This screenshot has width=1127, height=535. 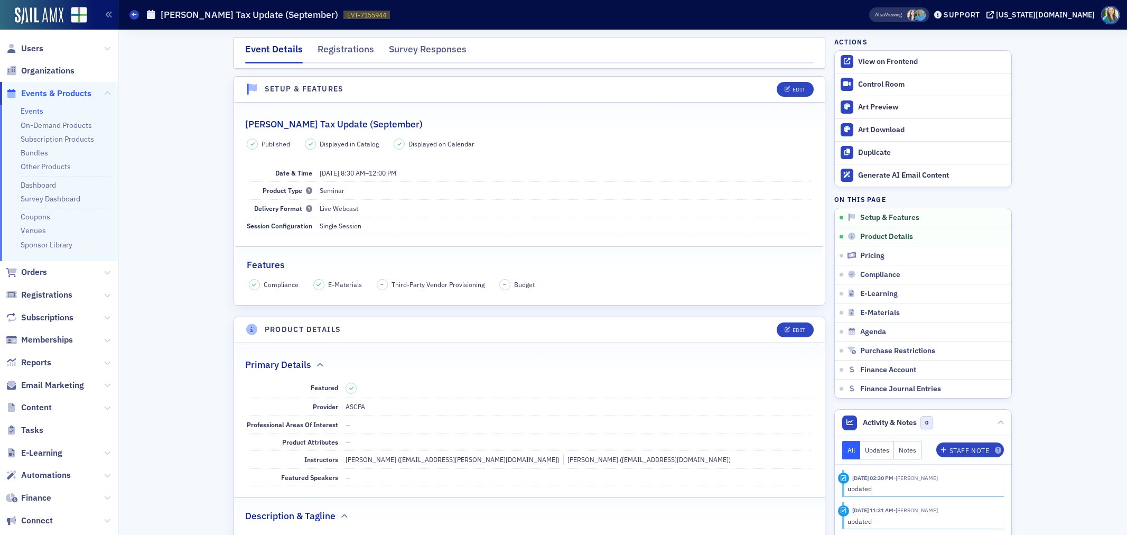 What do you see at coordinates (35, 217) in the screenshot?
I see `a: Coupons` at bounding box center [35, 217].